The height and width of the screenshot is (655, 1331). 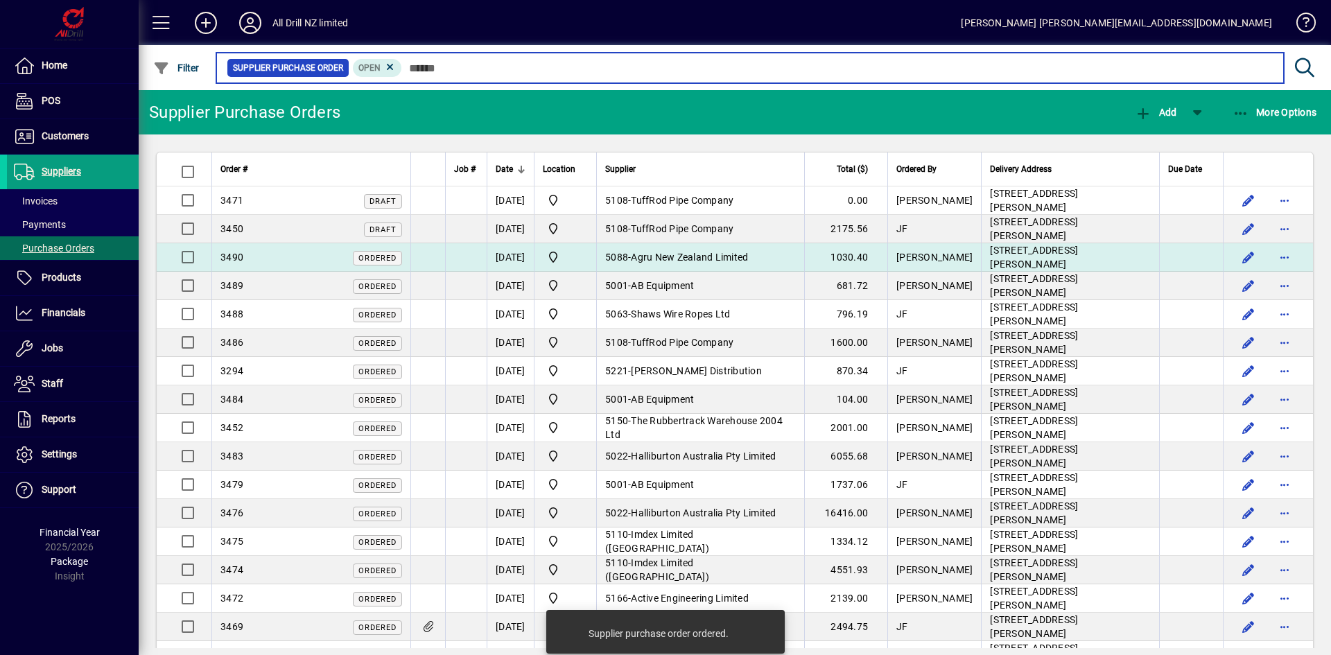 What do you see at coordinates (383, 201) in the screenshot?
I see `span: Draft` at bounding box center [383, 201].